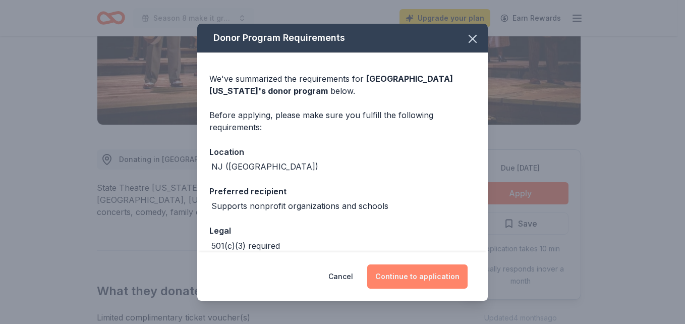  I want to click on div: We've summarized the requirements for below., so click(342, 85).